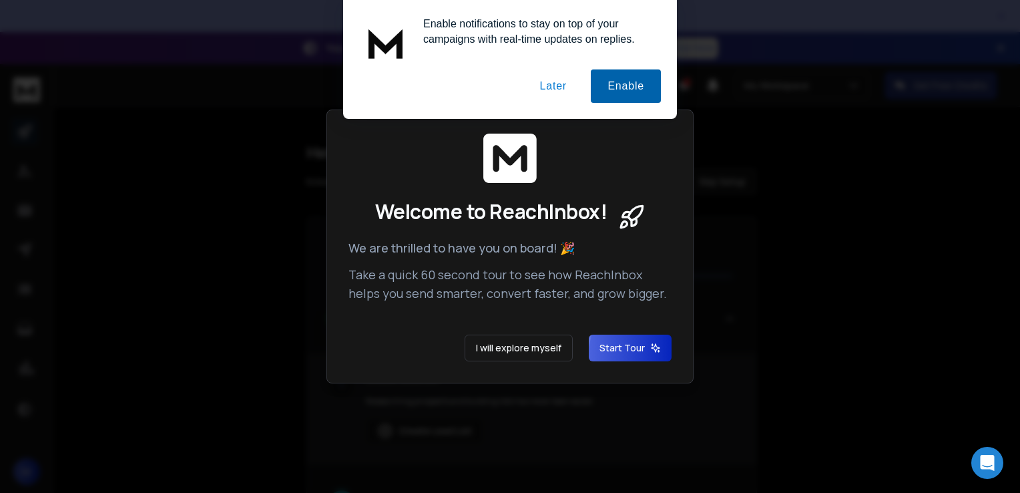 Image resolution: width=1020 pixels, height=493 pixels. What do you see at coordinates (630, 348) in the screenshot?
I see `span: Start Tour` at bounding box center [630, 348].